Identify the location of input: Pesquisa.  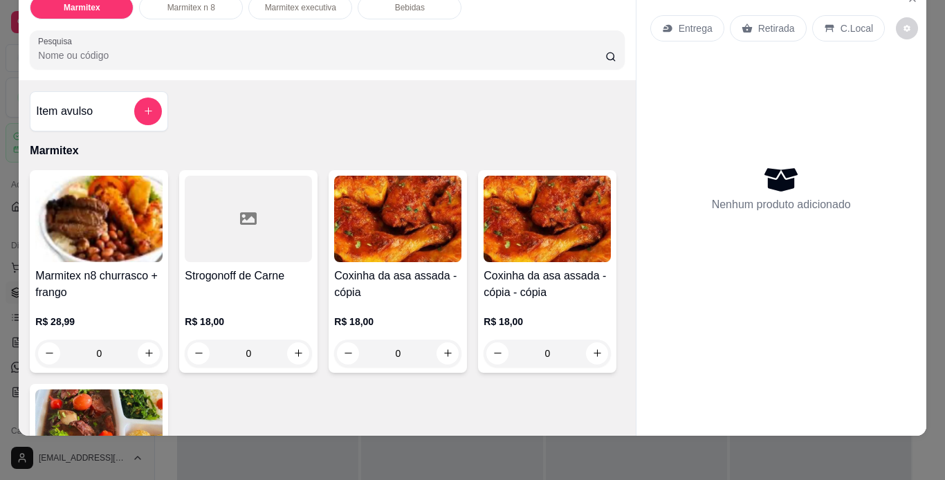
(322, 55).